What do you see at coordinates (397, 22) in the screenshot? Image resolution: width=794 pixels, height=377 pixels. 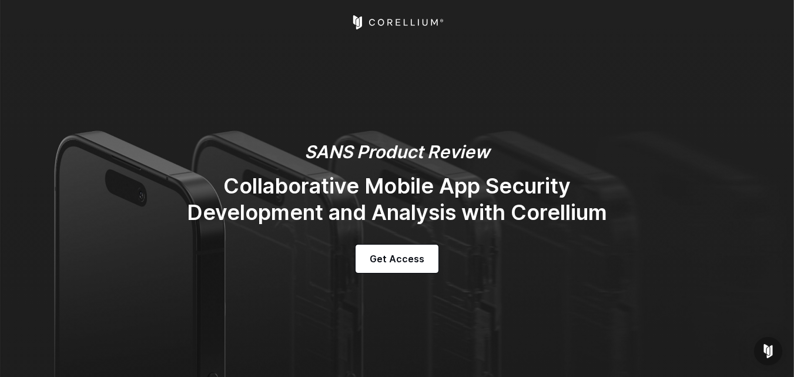 I see `a: Corellium Home` at bounding box center [397, 22].